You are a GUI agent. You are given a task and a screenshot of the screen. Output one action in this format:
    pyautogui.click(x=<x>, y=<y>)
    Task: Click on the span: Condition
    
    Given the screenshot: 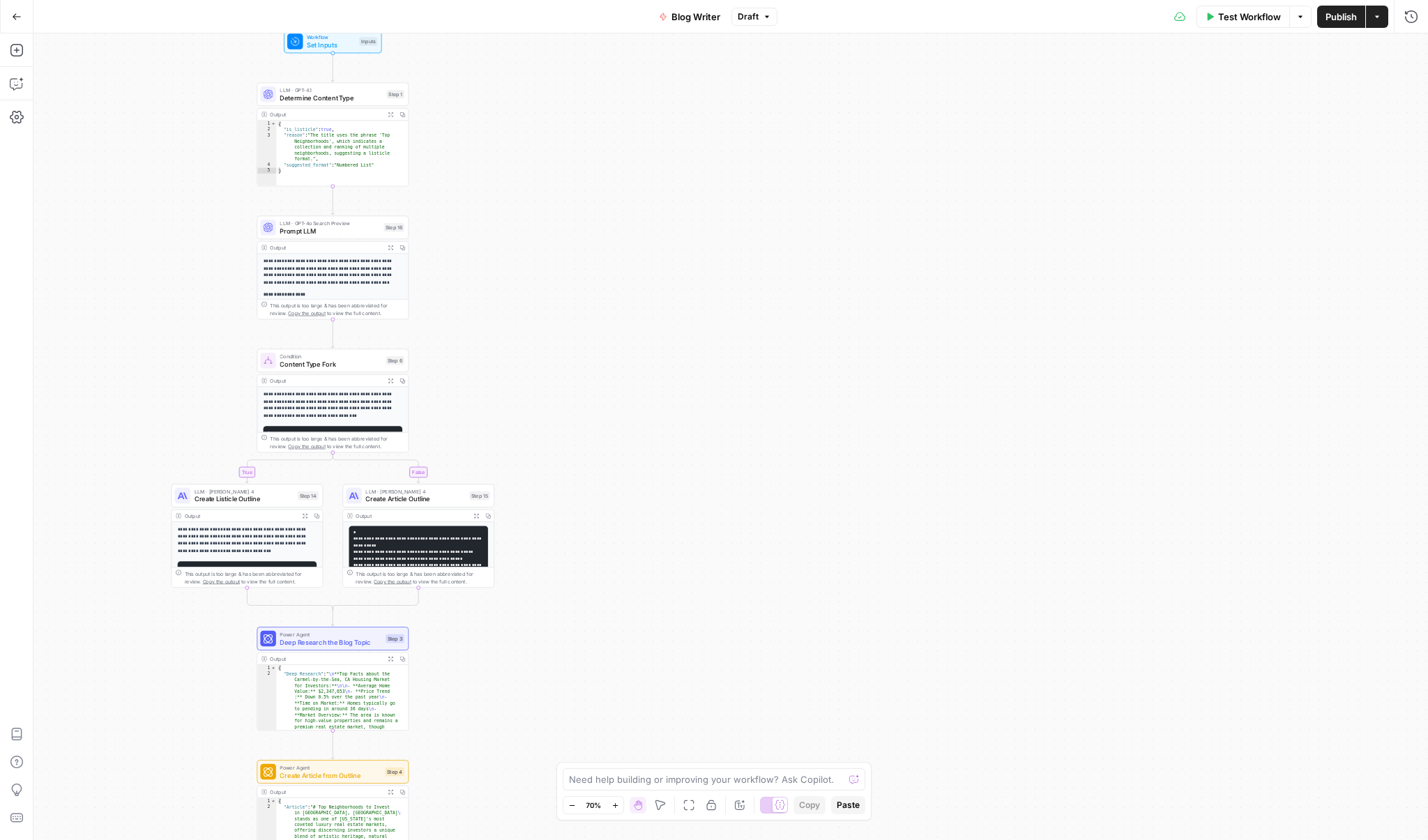 What is the action you would take?
    pyautogui.click(x=331, y=355)
    